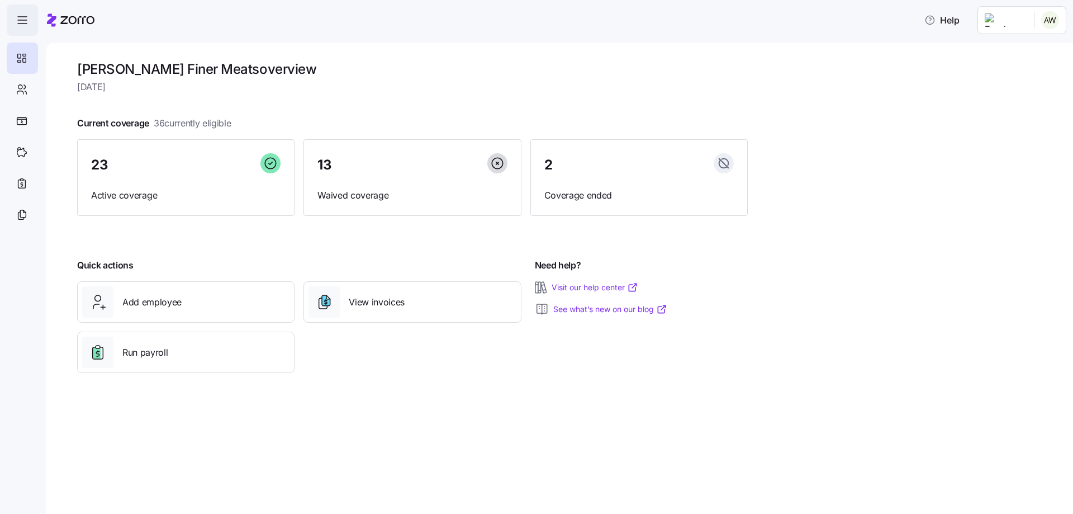 This screenshot has width=1073, height=514. Describe the element at coordinates (1050, 20) in the screenshot. I see `img: a752c2d36b0442e2a27e2322acb688a5` at that location.